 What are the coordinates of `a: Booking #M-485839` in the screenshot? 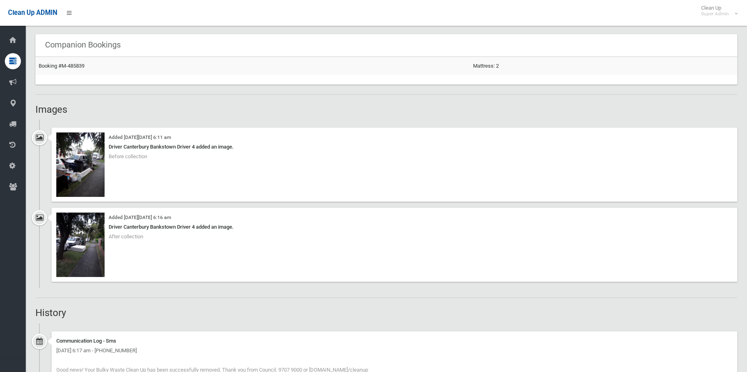 It's located at (62, 66).